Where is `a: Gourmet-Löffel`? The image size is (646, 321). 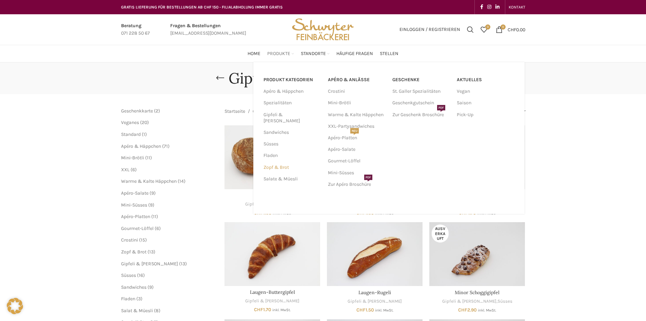 a: Gourmet-Löffel is located at coordinates (137, 228).